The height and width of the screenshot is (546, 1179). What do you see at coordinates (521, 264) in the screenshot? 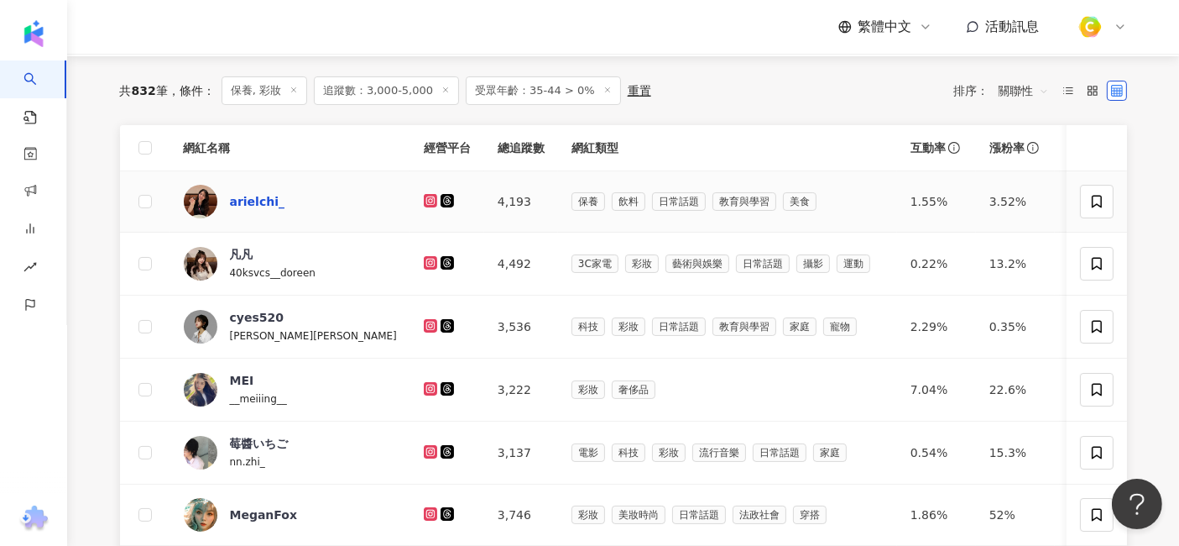
I see `td: 4,492` at bounding box center [521, 264].